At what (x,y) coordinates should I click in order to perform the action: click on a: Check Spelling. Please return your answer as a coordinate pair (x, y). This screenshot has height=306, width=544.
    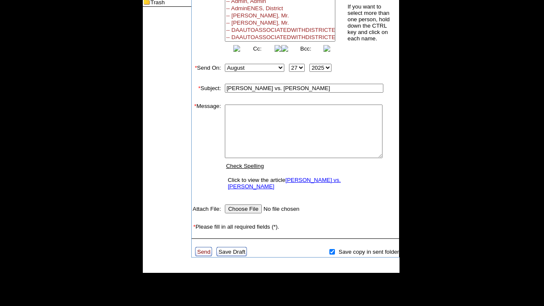
    Looking at the image, I should click on (245, 166).